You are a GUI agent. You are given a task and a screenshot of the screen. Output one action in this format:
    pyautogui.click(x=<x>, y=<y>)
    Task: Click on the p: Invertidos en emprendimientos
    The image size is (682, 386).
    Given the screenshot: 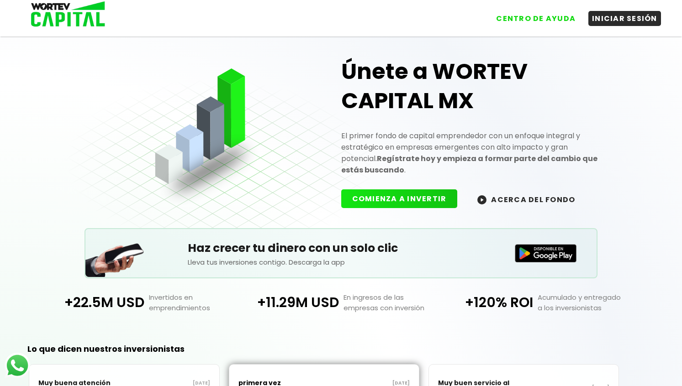 What is the action you would take?
    pyautogui.click(x=194, y=303)
    